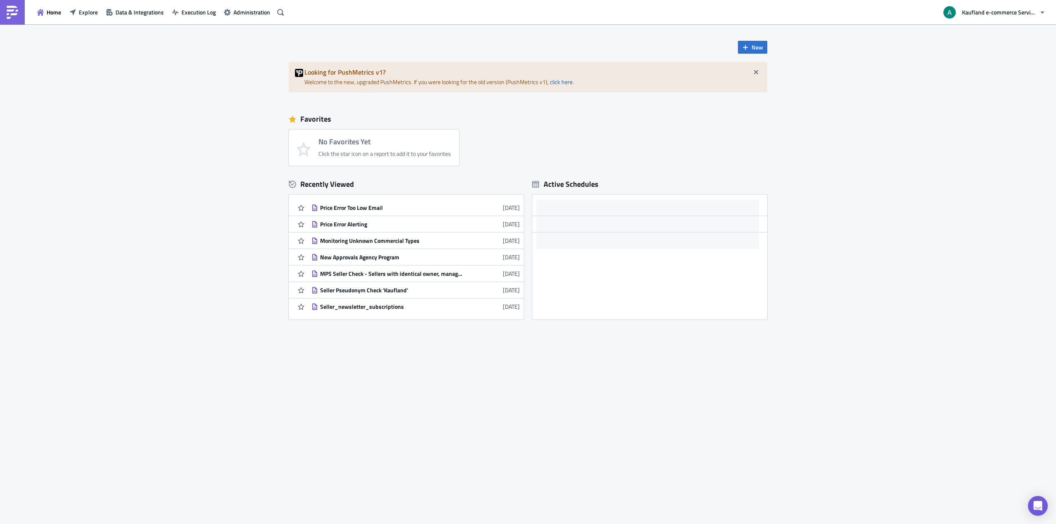 Image resolution: width=1056 pixels, height=524 pixels. Describe the element at coordinates (247, 12) in the screenshot. I see `a: Administration` at that location.